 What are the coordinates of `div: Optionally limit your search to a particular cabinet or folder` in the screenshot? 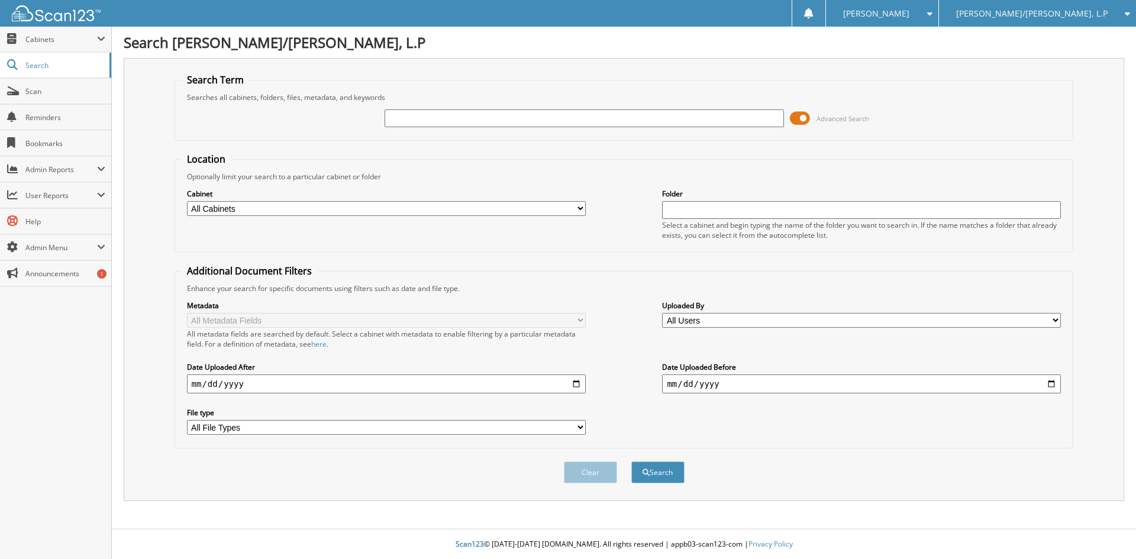 It's located at (624, 176).